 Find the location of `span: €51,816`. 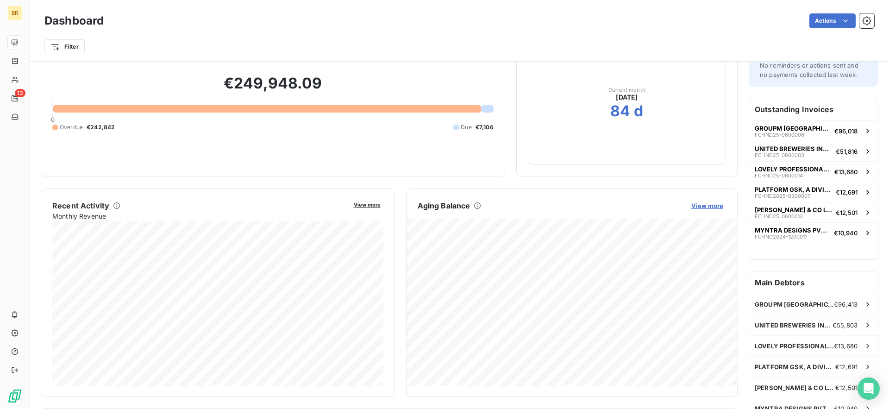

span: €51,816 is located at coordinates (847, 151).